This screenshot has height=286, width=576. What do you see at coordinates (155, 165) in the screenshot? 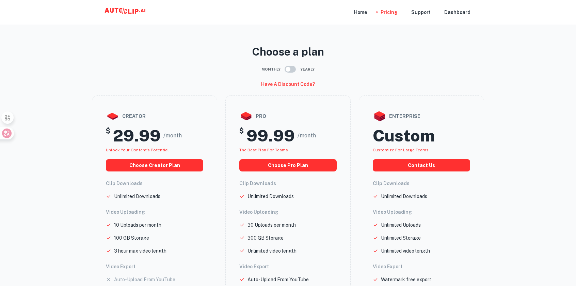
I see `button: choose creator plan` at bounding box center [155, 165].